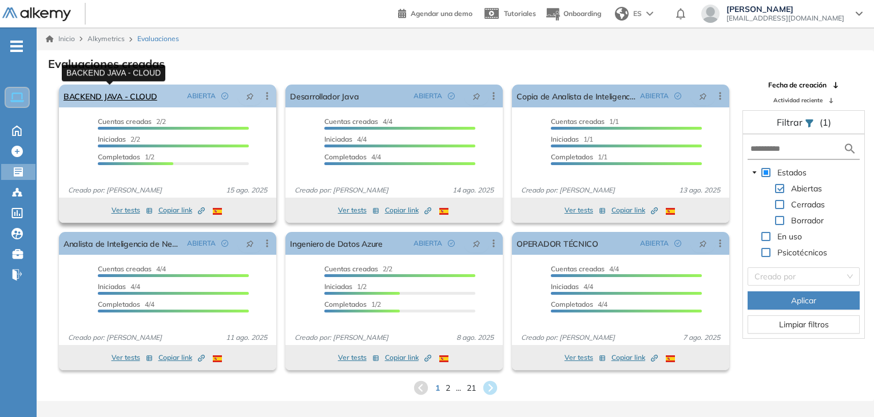 The width and height of the screenshot is (874, 417). What do you see at coordinates (804, 301) in the screenshot?
I see `span: Aplicar` at bounding box center [804, 301].